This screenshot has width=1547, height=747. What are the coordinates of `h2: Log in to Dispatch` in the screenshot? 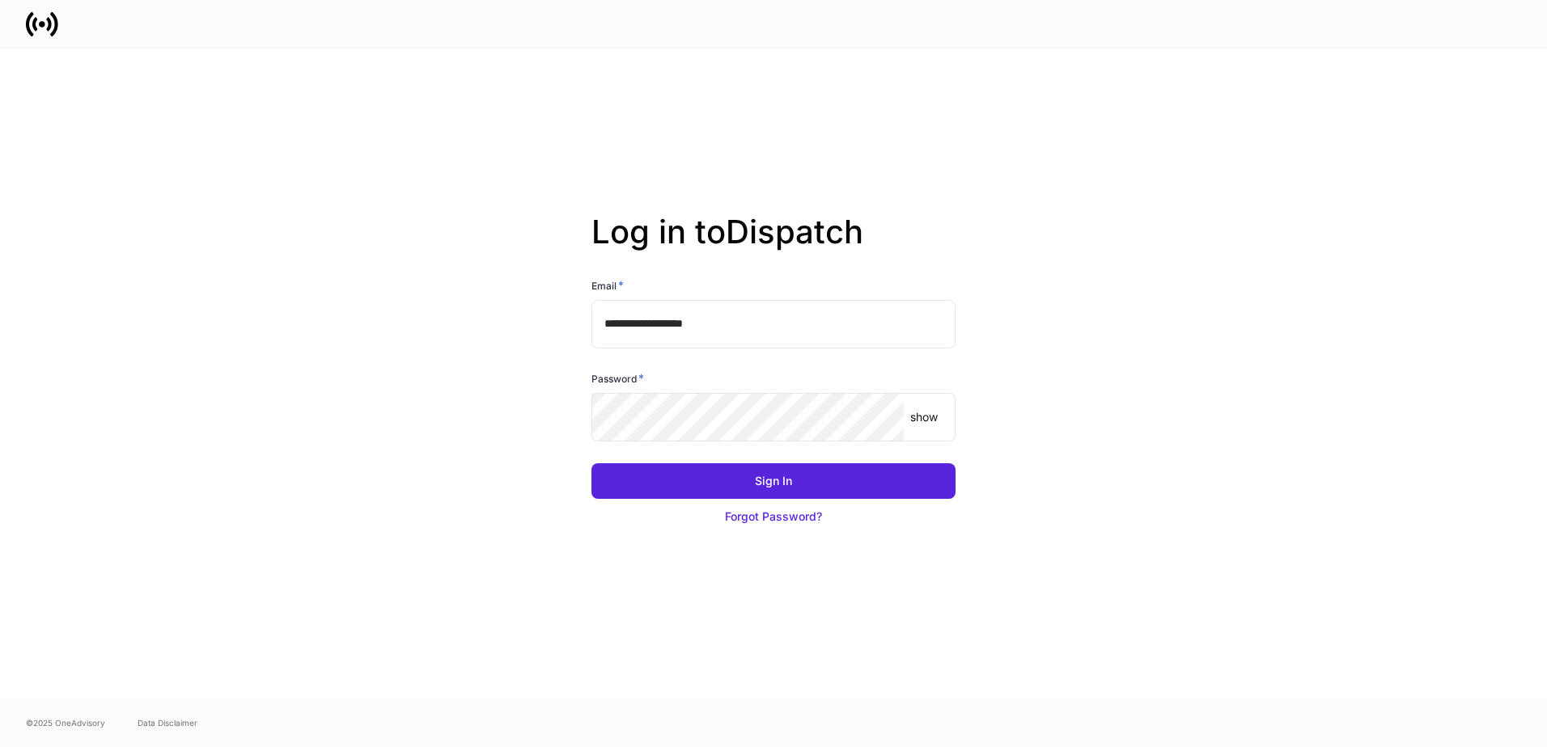 It's located at (773, 245).